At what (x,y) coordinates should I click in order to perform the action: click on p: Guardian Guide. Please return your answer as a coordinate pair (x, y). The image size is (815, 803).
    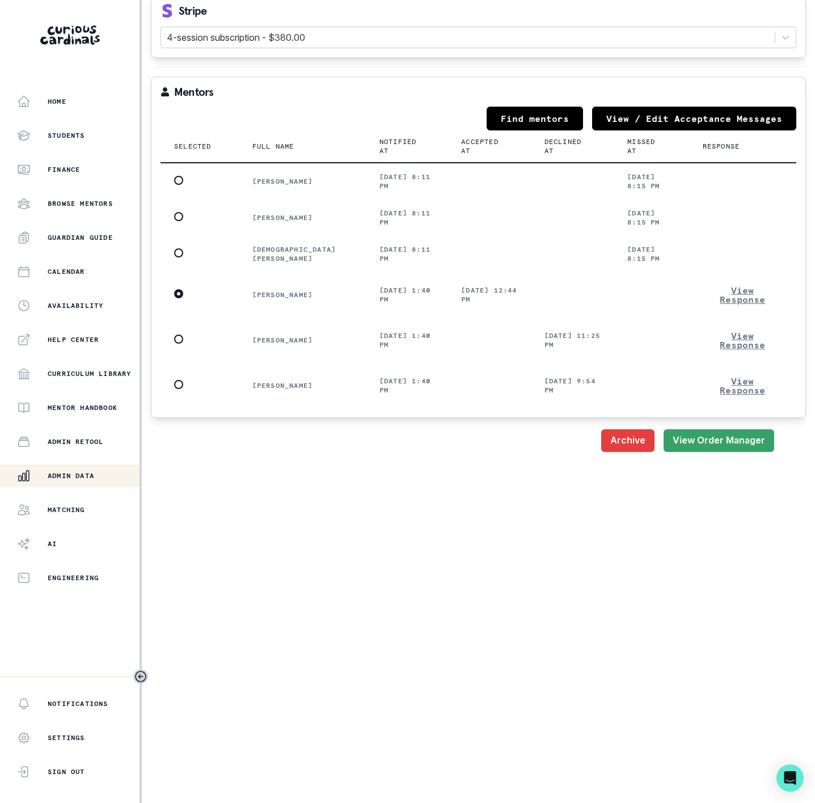
    Looking at the image, I should click on (80, 238).